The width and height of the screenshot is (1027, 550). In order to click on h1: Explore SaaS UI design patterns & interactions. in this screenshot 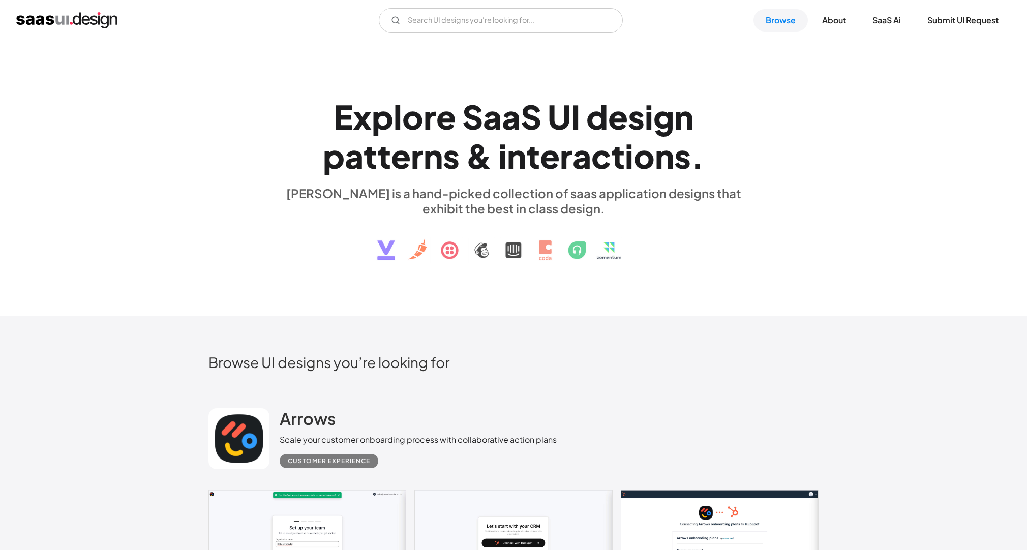, I will do `click(513, 136)`.